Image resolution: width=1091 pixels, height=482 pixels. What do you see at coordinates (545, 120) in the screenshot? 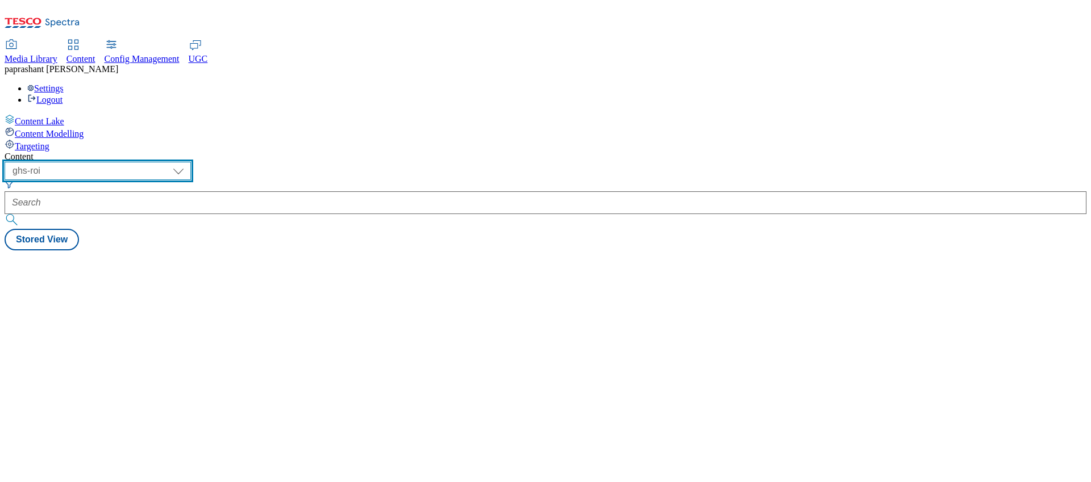
I see `a: Content Lake` at bounding box center [545, 120].